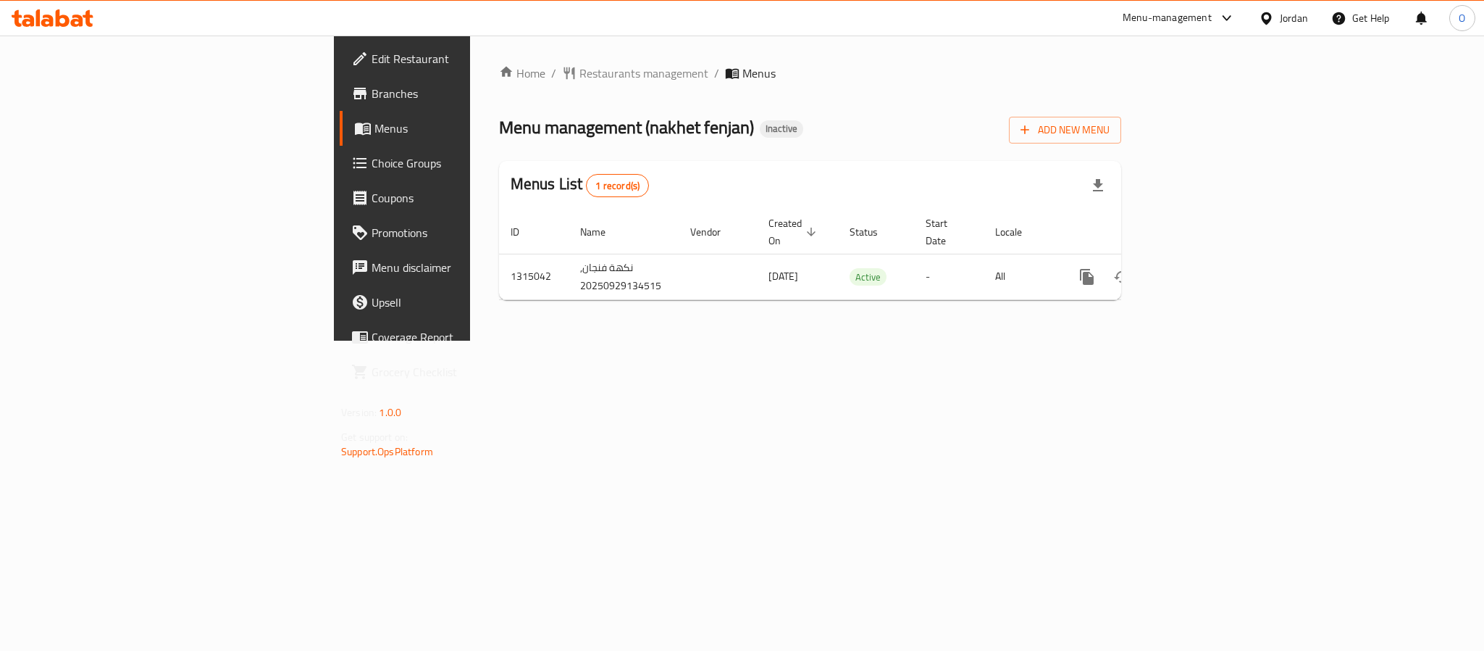 This screenshot has width=1484, height=651. Describe the element at coordinates (782, 129) in the screenshot. I see `div: Inactive` at that location.